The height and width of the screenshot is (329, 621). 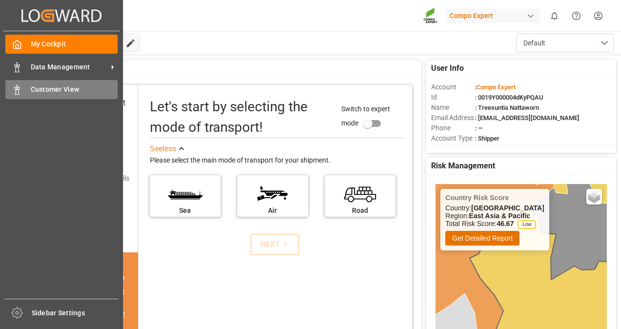 What do you see at coordinates (507, 107) in the screenshot?
I see `span: : Treesuntia Nattaworn` at bounding box center [507, 107].